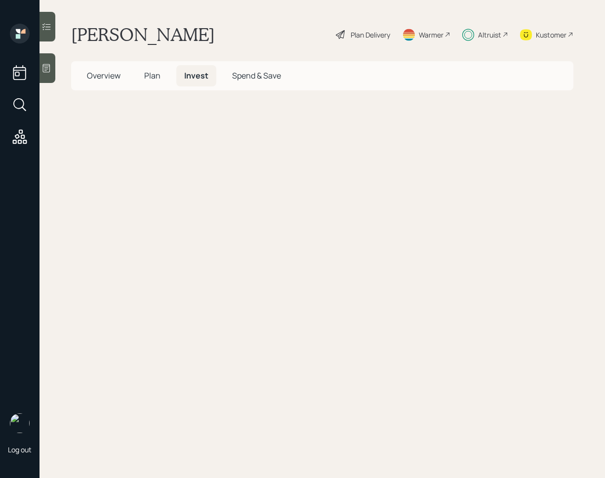  I want to click on img: retirable_logo.png, so click(20, 423).